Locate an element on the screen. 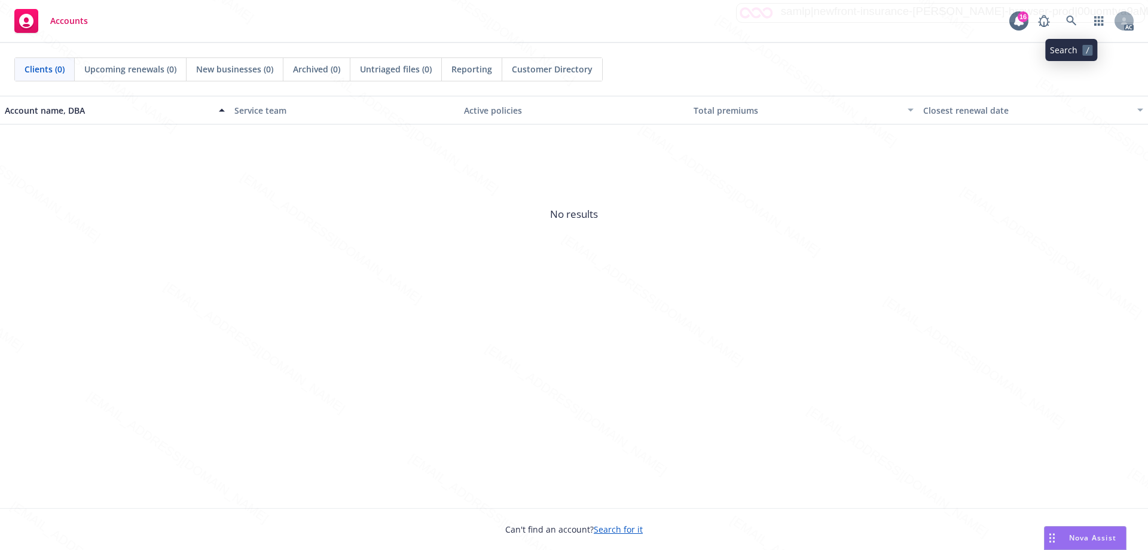 Image resolution: width=1148 pixels, height=550 pixels. span: Clients (0) is located at coordinates (44, 69).